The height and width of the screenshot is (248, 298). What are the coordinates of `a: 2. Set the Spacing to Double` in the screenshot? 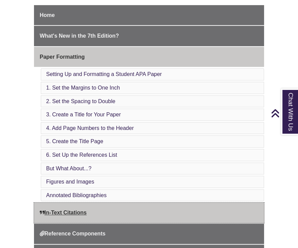 It's located at (81, 101).